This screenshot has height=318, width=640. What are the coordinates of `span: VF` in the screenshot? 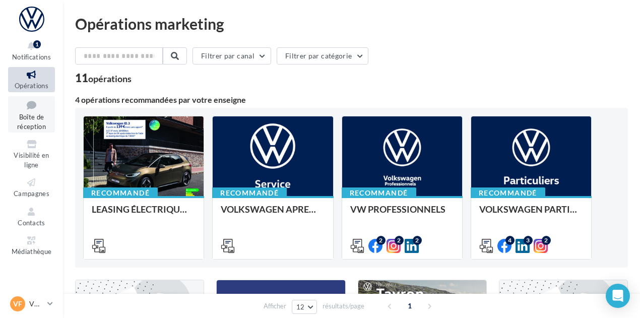 It's located at (18, 304).